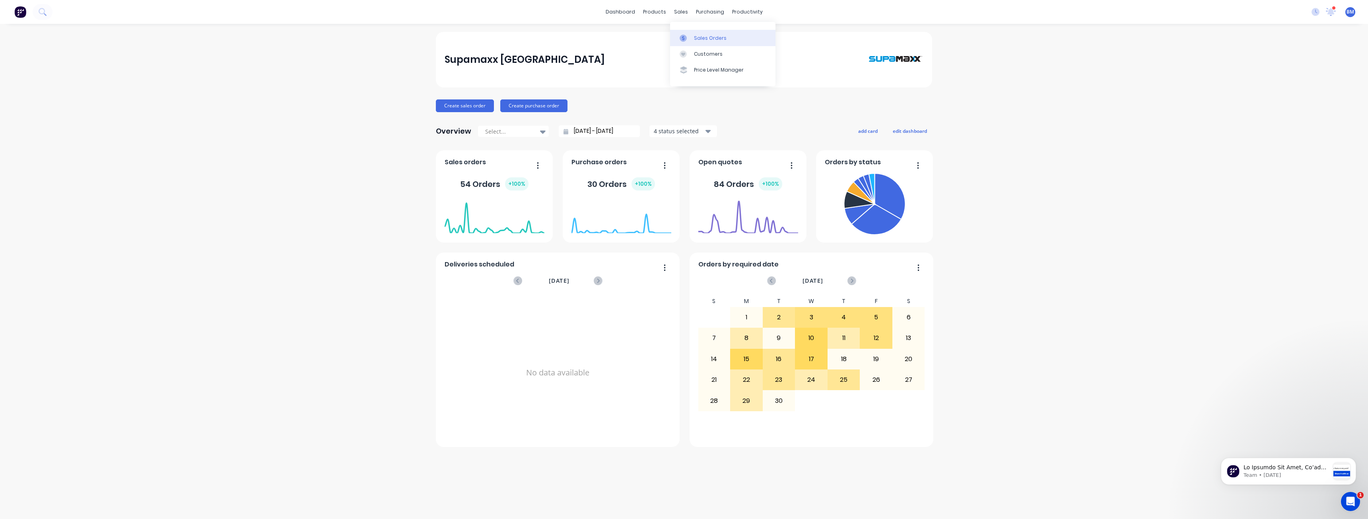 The image size is (1368, 519). Describe the element at coordinates (747, 12) in the screenshot. I see `div: productivity` at that location.